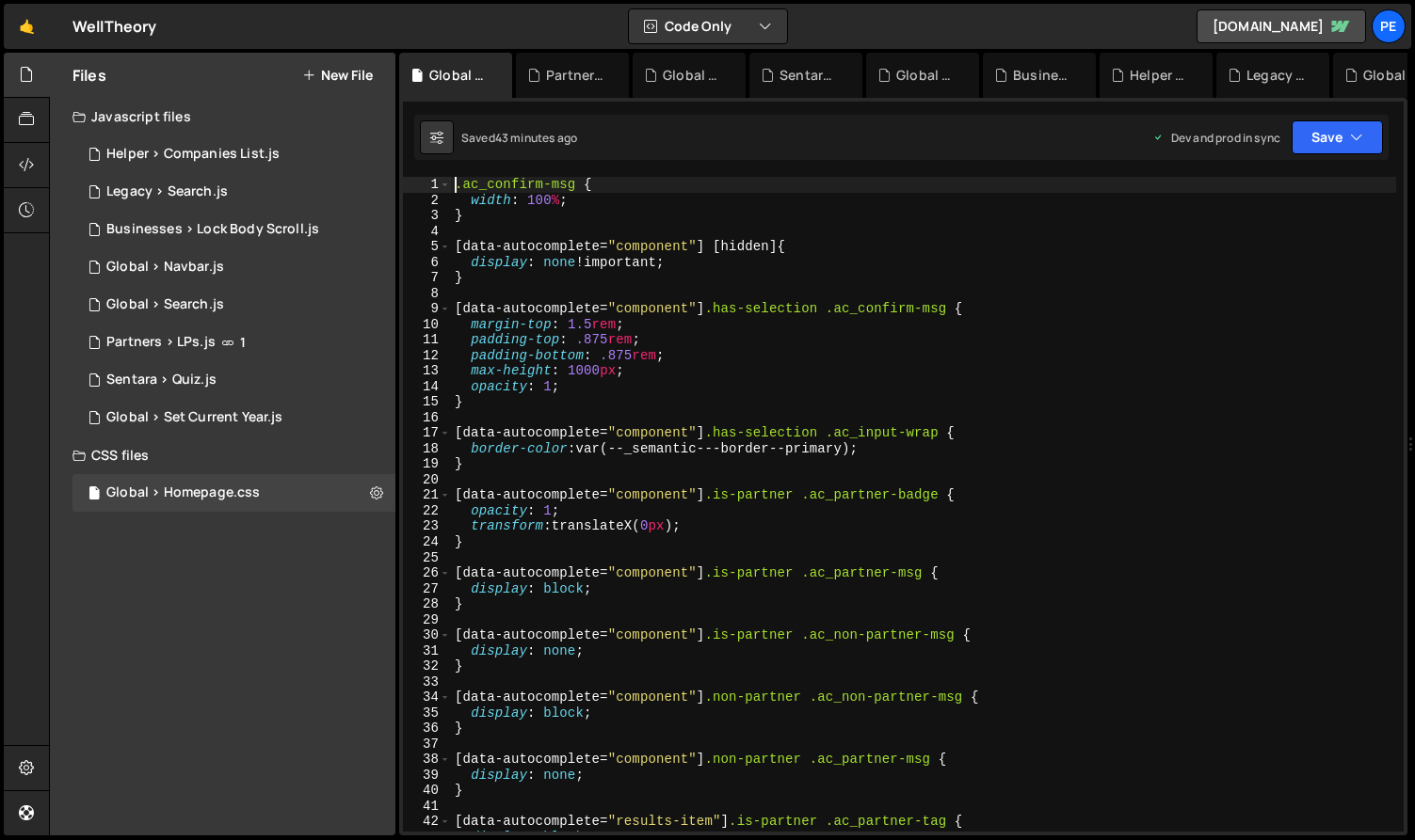 The height and width of the screenshot is (840, 1415). Describe the element at coordinates (1216, 138) in the screenshot. I see `div: Dev and prod in sync` at that location.